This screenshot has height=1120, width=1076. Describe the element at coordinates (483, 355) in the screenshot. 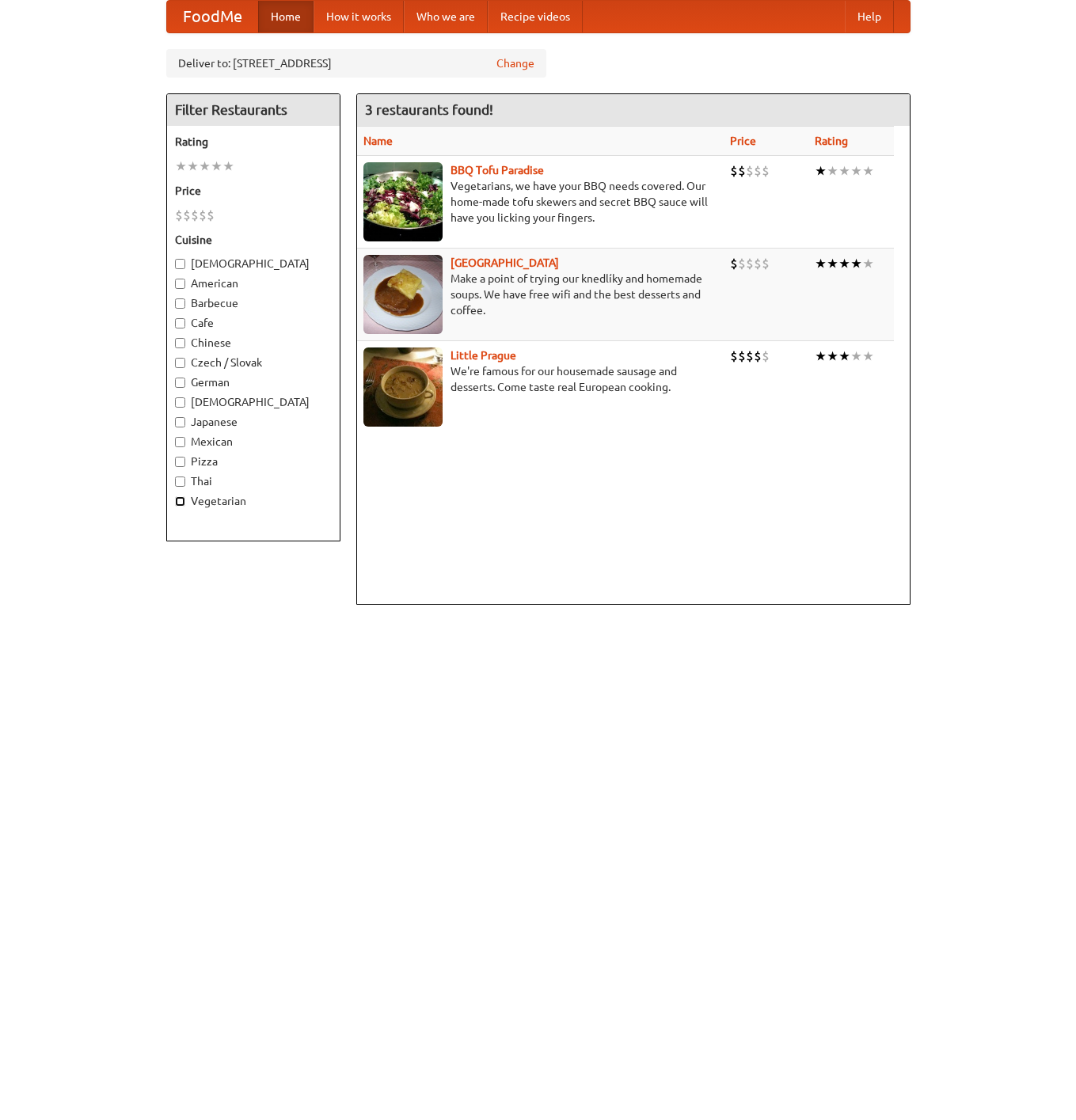

I see `a: Little Prague` at that location.